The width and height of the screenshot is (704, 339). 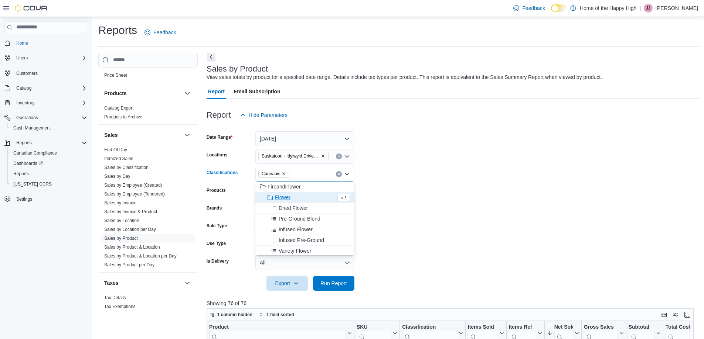 What do you see at coordinates (148, 114) in the screenshot?
I see `div: Products` at bounding box center [148, 114].